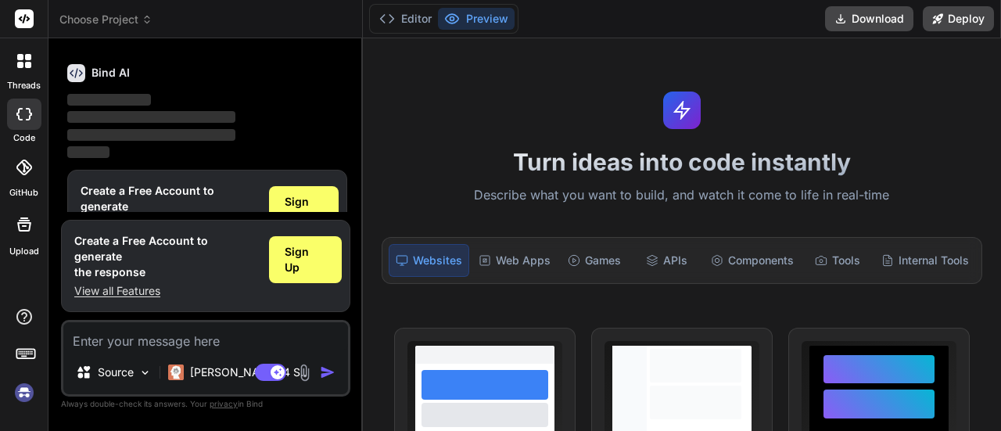 Image resolution: width=1001 pixels, height=431 pixels. Describe the element at coordinates (23, 85) in the screenshot. I see `label: threads` at that location.